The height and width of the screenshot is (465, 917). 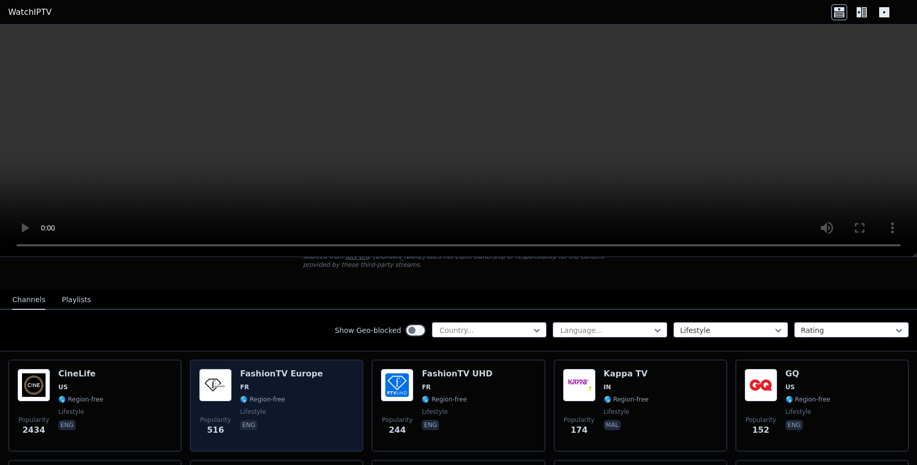 I want to click on img: Kappa TV, so click(x=580, y=385).